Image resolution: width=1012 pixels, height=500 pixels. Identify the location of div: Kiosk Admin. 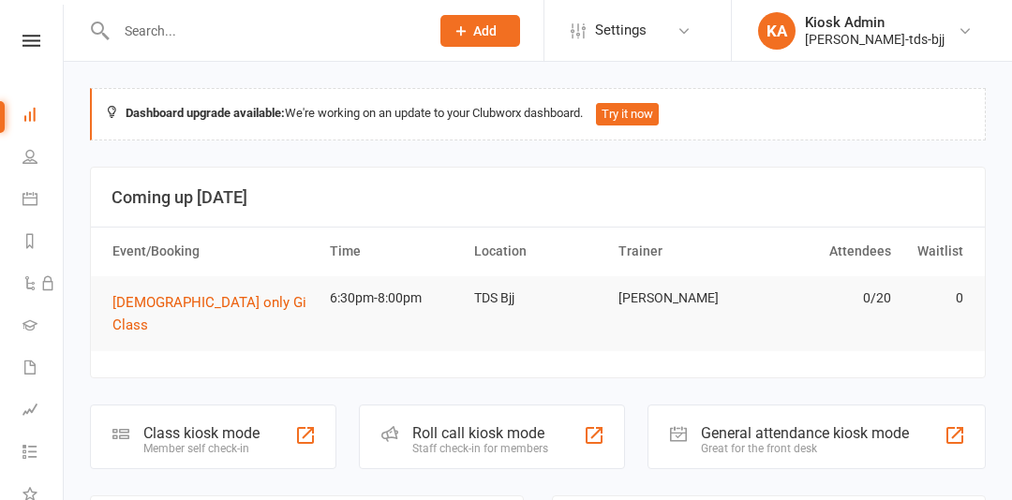
(874, 22).